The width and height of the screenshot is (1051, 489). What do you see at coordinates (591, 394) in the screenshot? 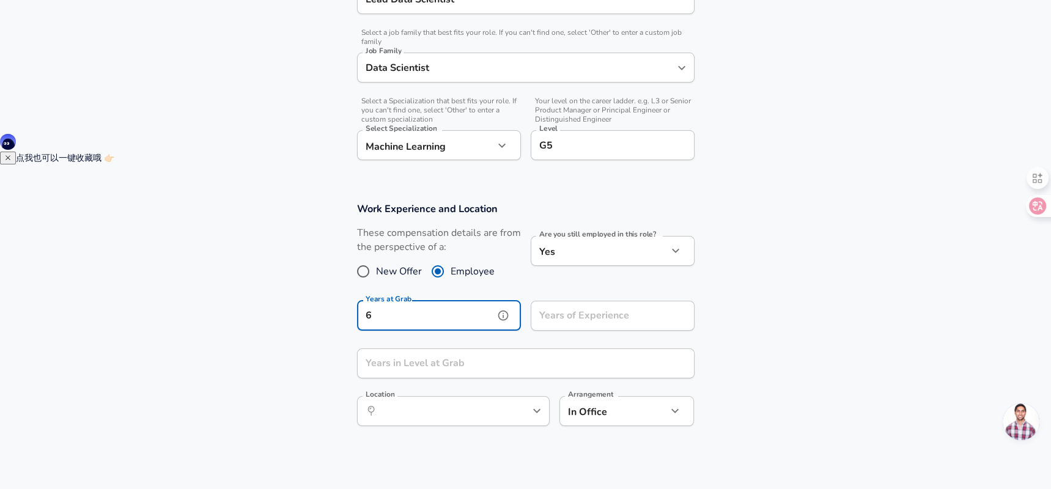
I see `label: Arrangement` at bounding box center [591, 394].